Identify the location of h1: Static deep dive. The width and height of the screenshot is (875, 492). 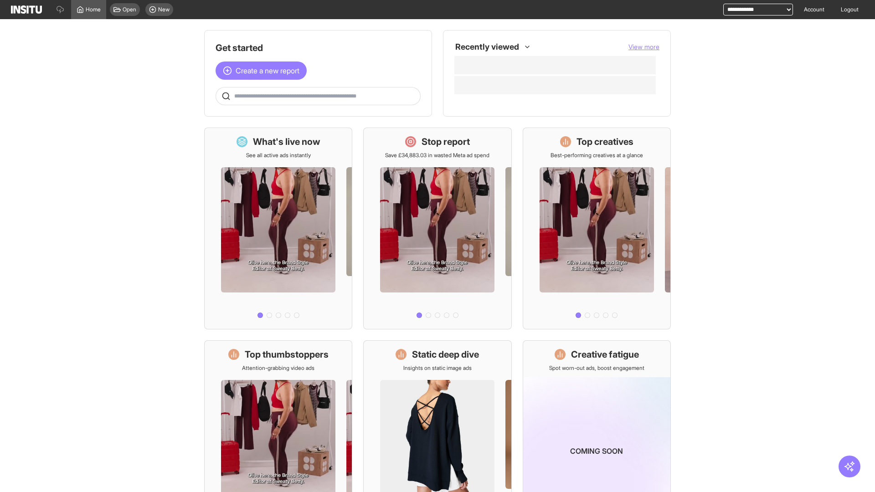
(445, 355).